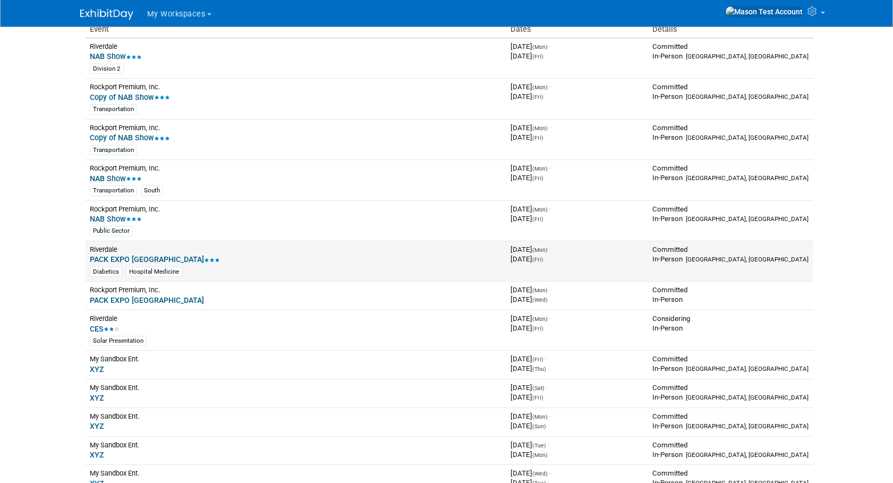 The height and width of the screenshot is (483, 893). What do you see at coordinates (538, 388) in the screenshot?
I see `span: (Sat)` at bounding box center [538, 388].